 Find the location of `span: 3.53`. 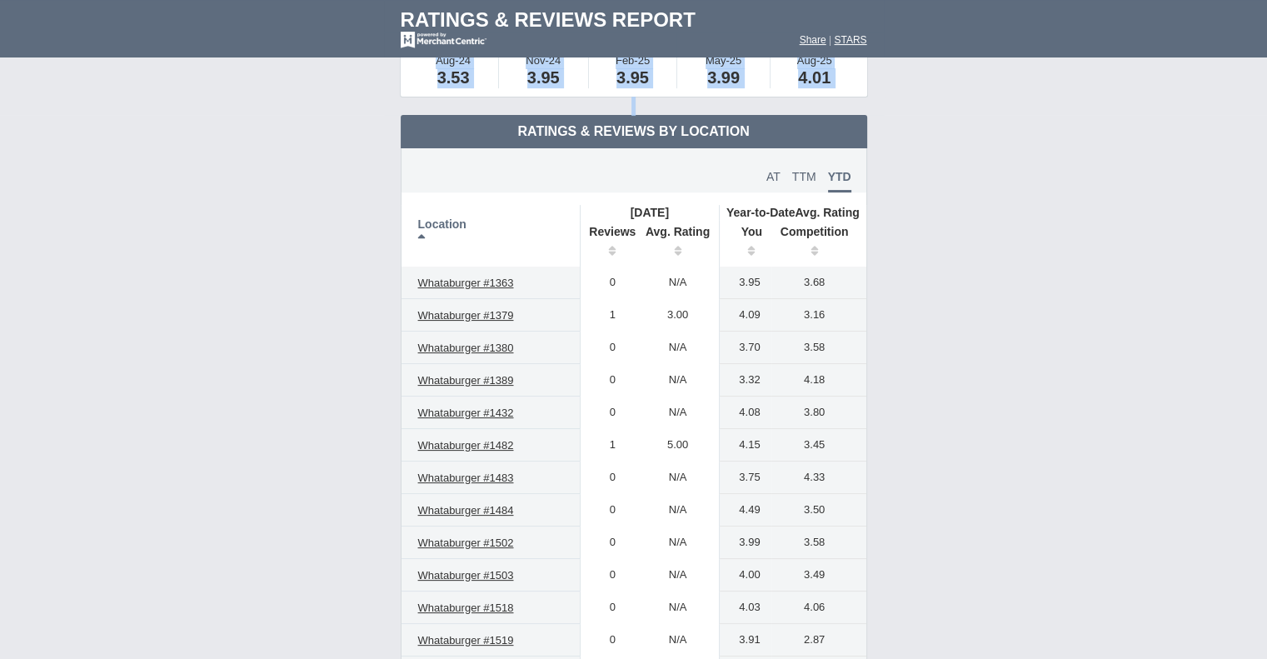

span: 3.53 is located at coordinates (453, 77).